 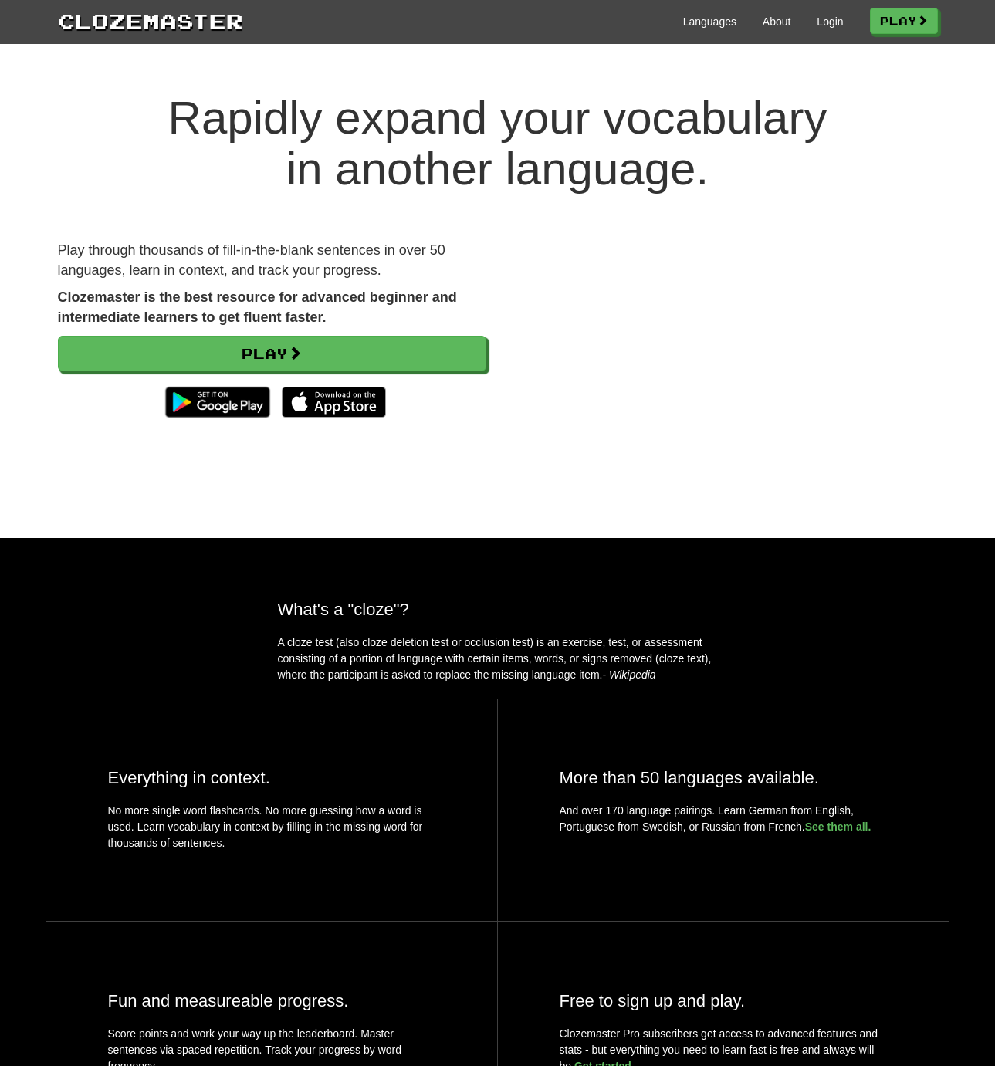 What do you see at coordinates (272, 260) in the screenshot?
I see `p: Play through thousands of fill-in-the-blank sentences in over 50 languages, learn in context, and...` at bounding box center [272, 260].